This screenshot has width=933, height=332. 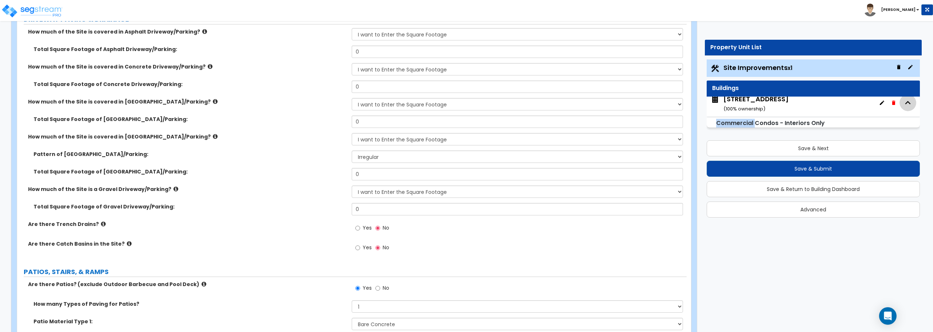 What do you see at coordinates (187, 244) in the screenshot?
I see `label: Are there Catch Basins in the Site?` at bounding box center [187, 244].